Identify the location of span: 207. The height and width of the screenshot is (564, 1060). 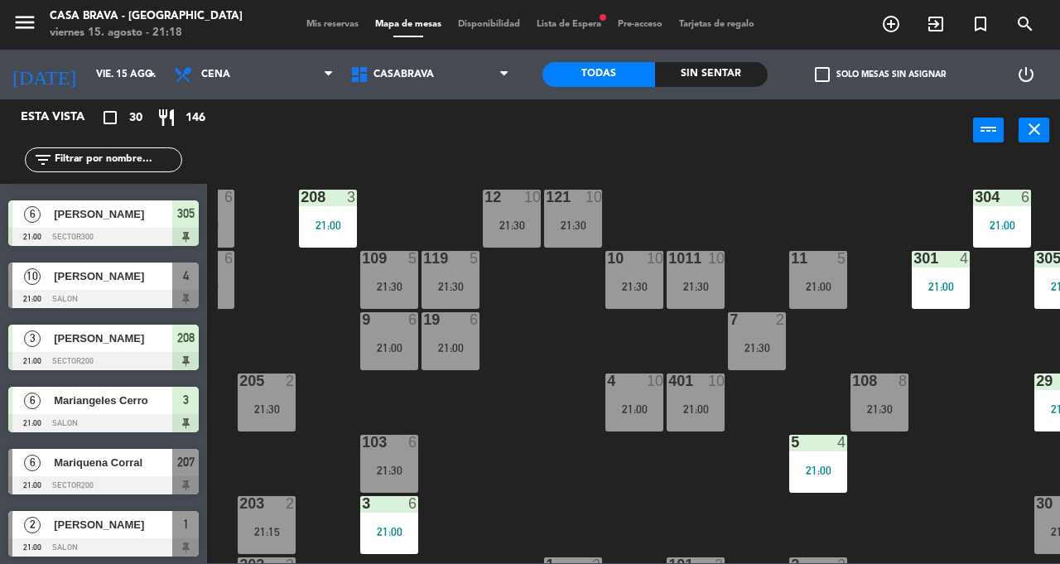
(185, 462).